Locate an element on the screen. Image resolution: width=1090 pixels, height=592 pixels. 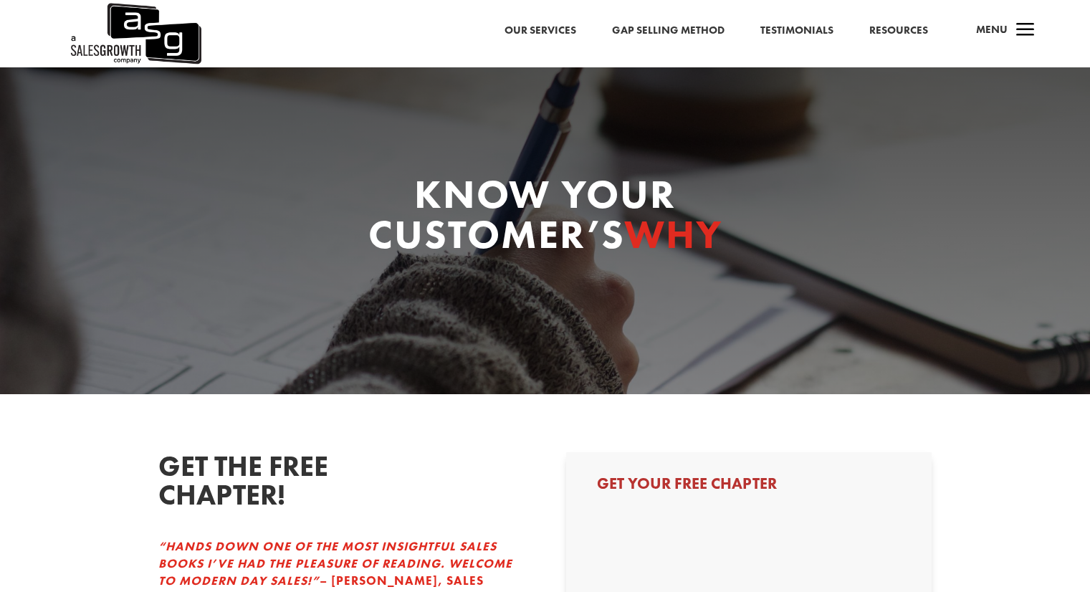
a: Testimonials is located at coordinates (797, 31).